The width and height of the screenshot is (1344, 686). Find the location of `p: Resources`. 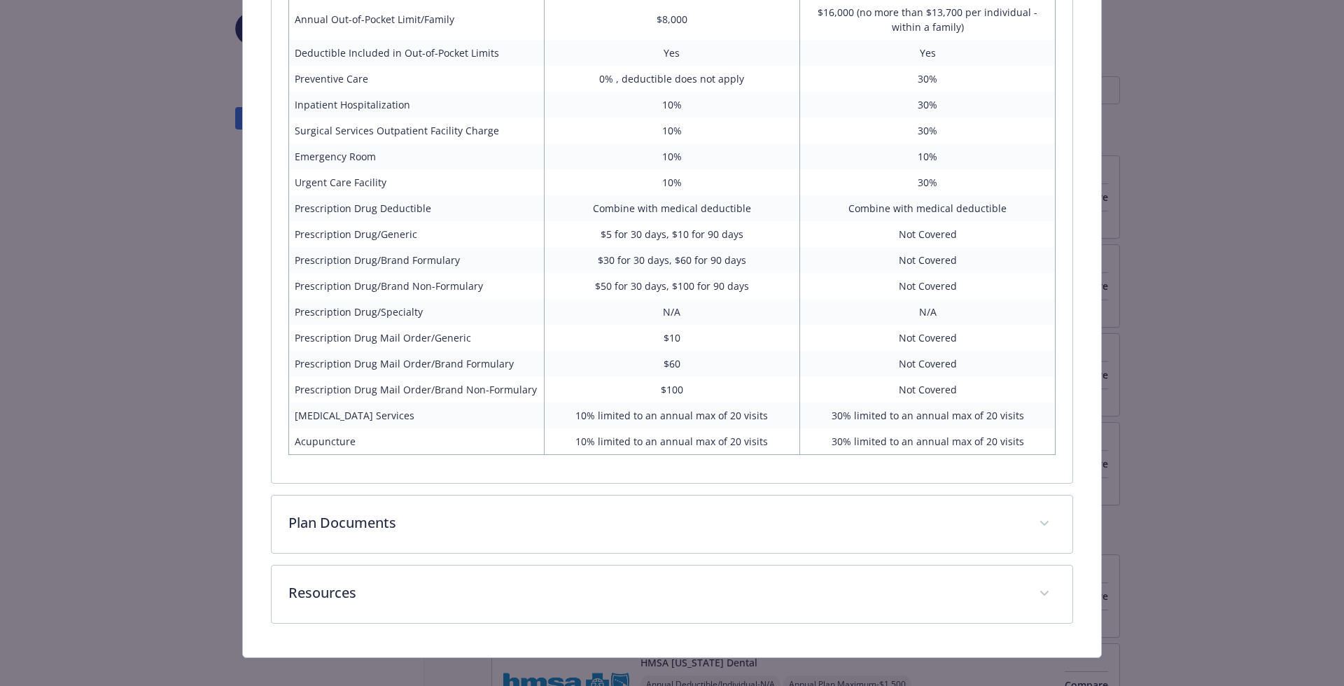

p: Resources is located at coordinates (655, 593).